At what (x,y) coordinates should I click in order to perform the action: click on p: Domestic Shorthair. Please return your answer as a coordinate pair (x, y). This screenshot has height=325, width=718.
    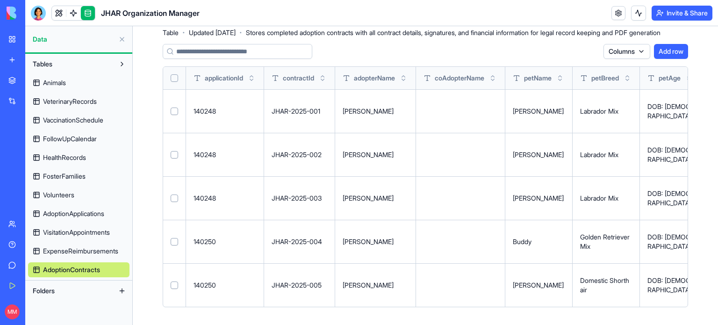
    Looking at the image, I should click on (606, 285).